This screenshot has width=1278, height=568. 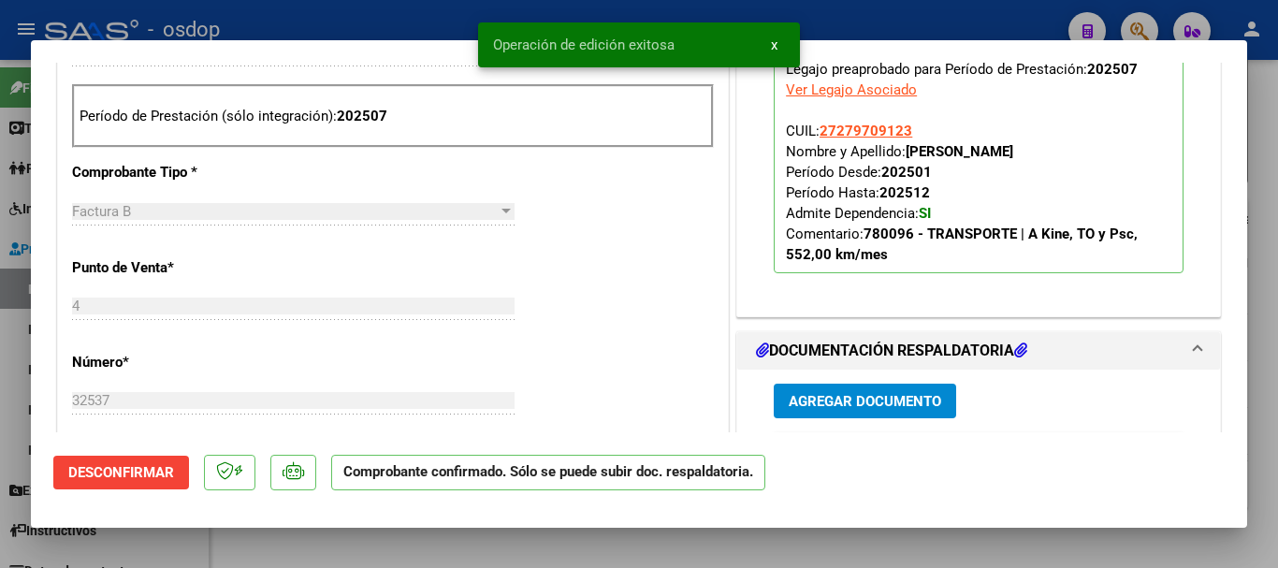 What do you see at coordinates (962, 244) in the screenshot?
I see `strong: 780096 - TRANSPORTE | A Kine, TO y Psc, 552,00 km/mes` at bounding box center [962, 244].